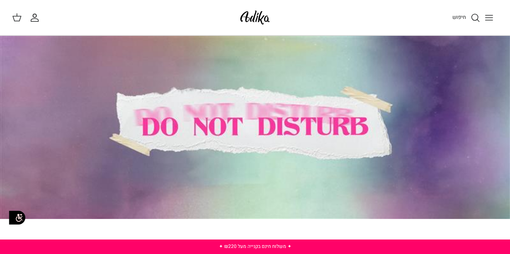 This screenshot has width=510, height=254. I want to click on a: Adika IL, so click(255, 17).